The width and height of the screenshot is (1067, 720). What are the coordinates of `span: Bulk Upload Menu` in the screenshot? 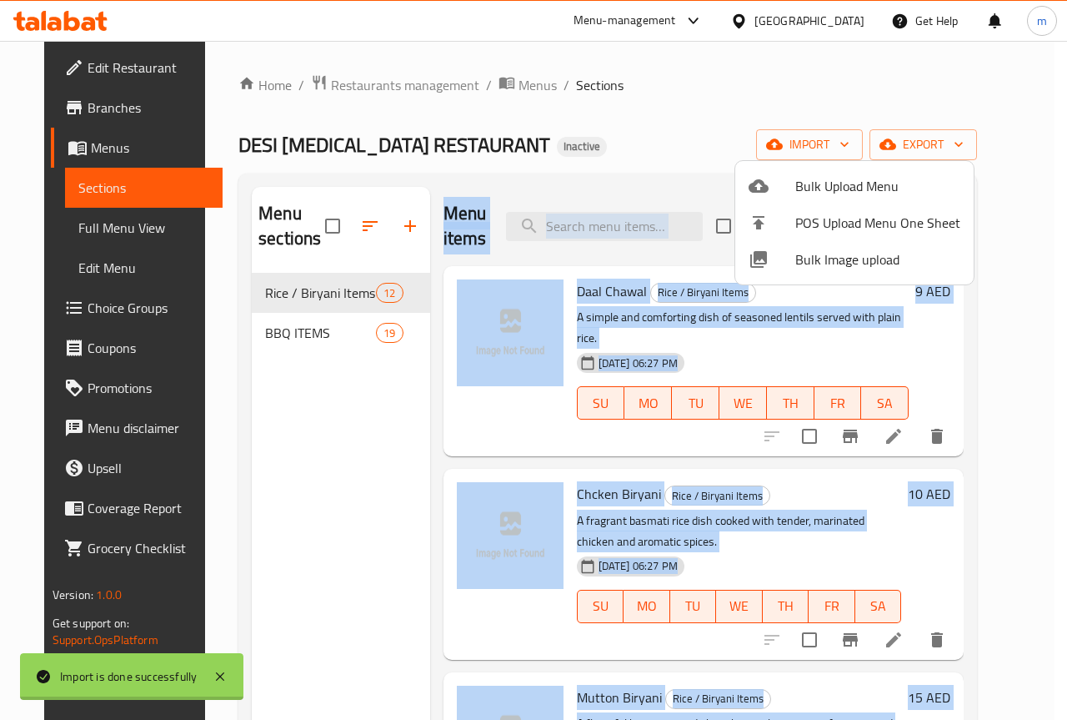 It's located at (878, 186).